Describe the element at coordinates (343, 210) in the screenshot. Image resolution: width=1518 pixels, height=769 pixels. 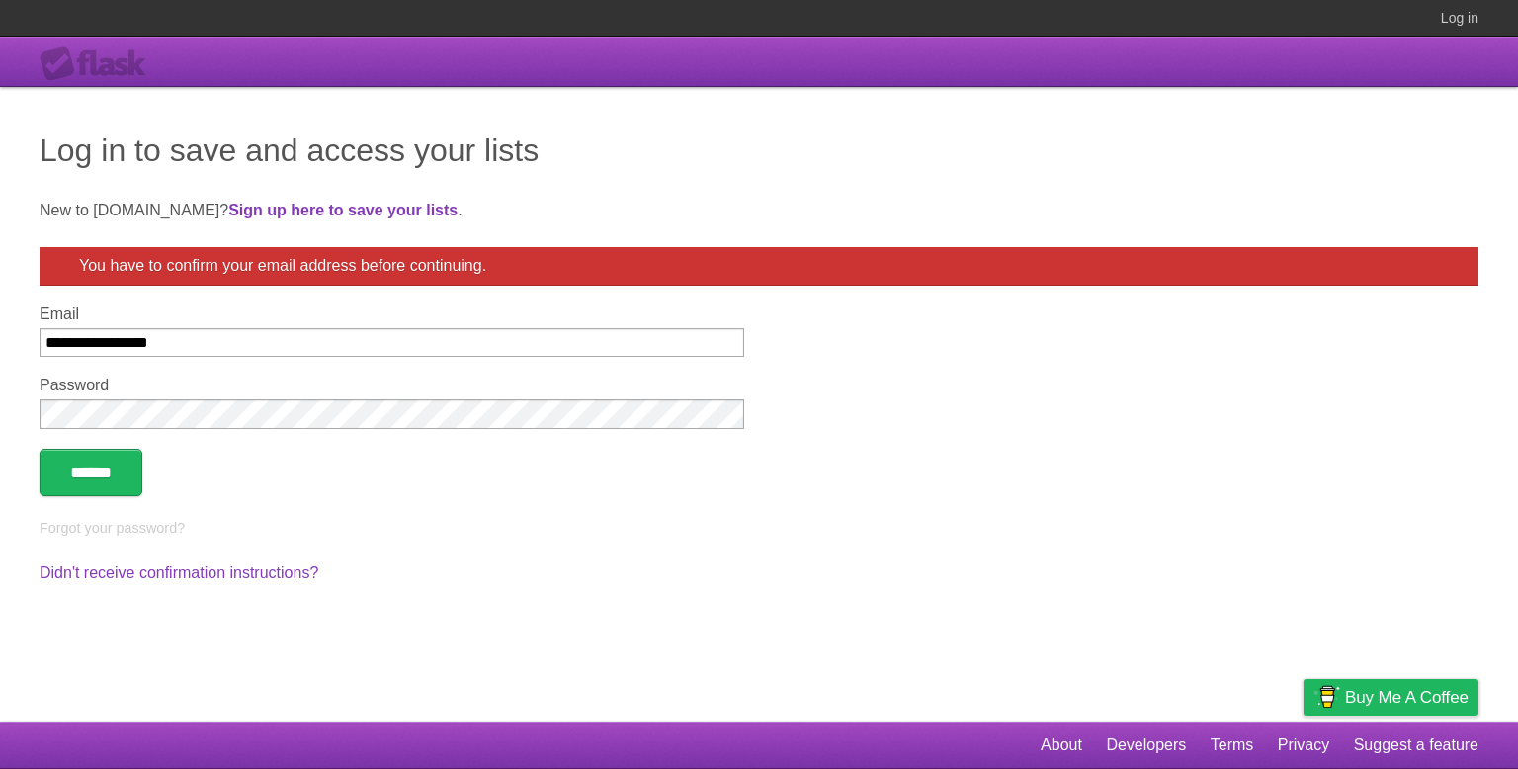
I see `strong: Sign up here to save your lists` at that location.